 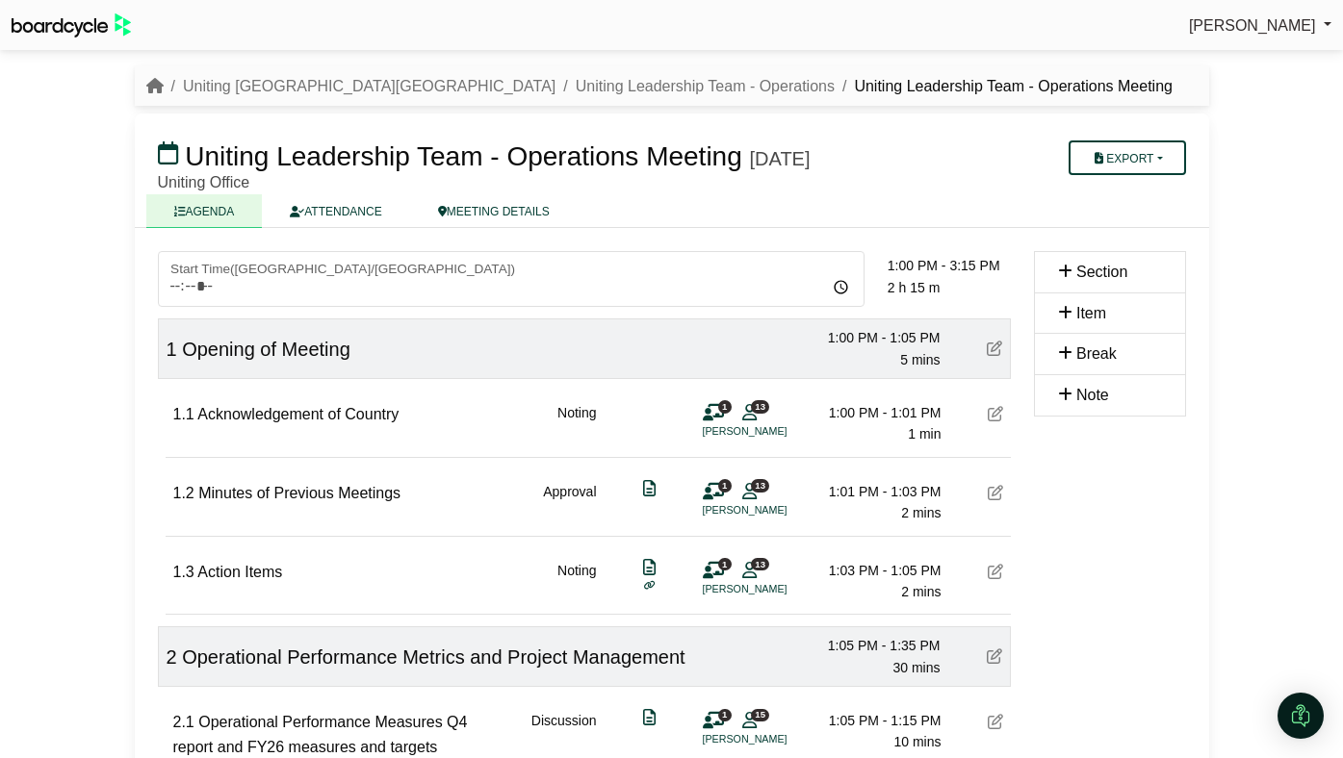 I want to click on span: Item, so click(x=1090, y=313).